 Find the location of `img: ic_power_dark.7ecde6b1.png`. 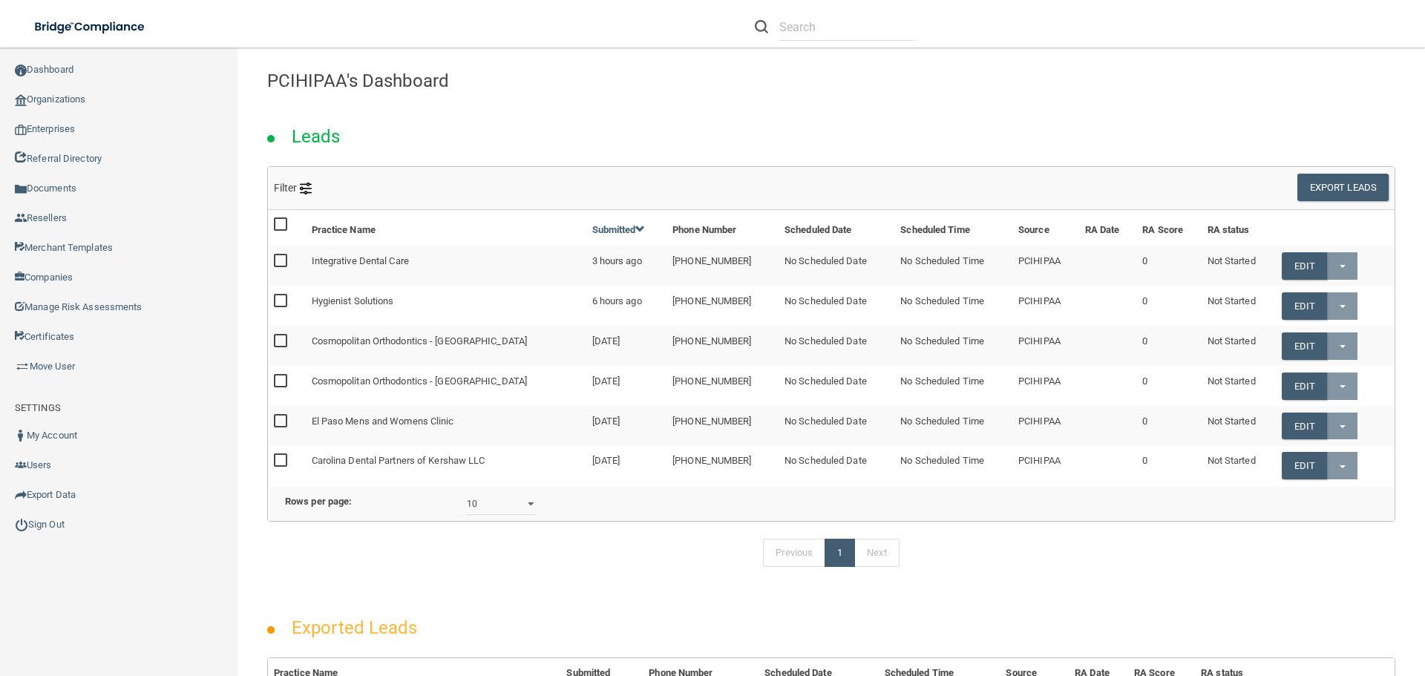

img: ic_power_dark.7ecde6b1.png is located at coordinates (22, 525).